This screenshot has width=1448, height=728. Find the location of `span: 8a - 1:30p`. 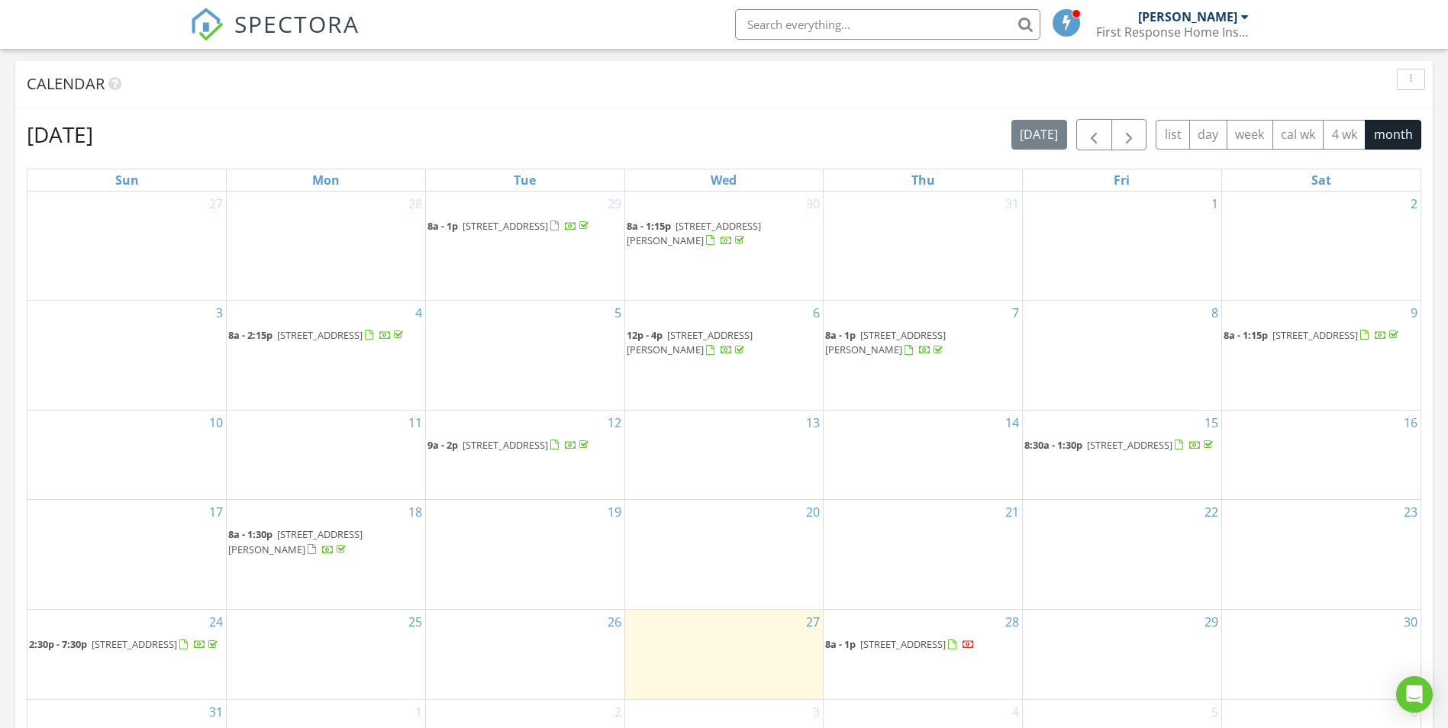

span: 8a - 1:30p is located at coordinates (250, 534).